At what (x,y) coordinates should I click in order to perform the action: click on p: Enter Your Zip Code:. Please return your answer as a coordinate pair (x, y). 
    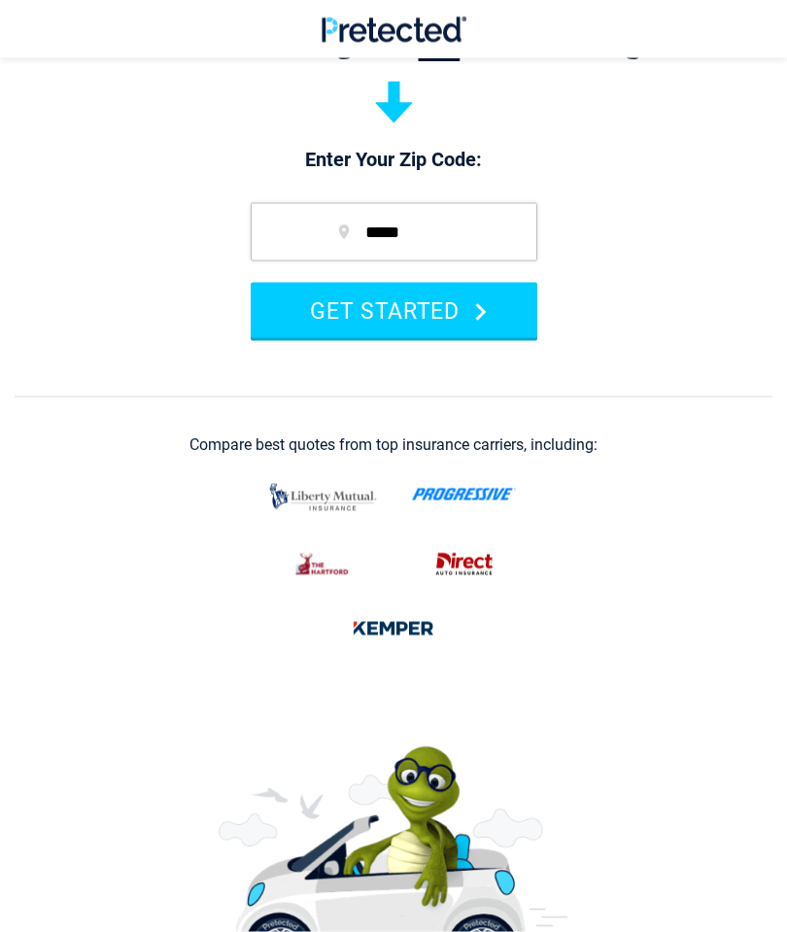
    Looking at the image, I should click on (394, 160).